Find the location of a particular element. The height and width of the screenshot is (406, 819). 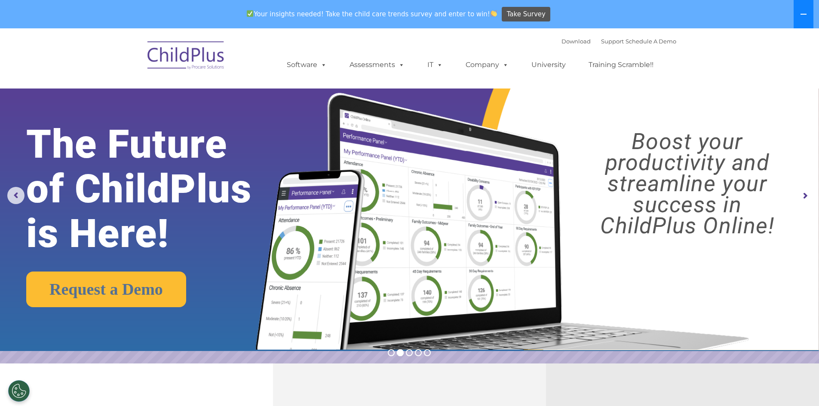

a: Schedule A Demo is located at coordinates (651, 41).